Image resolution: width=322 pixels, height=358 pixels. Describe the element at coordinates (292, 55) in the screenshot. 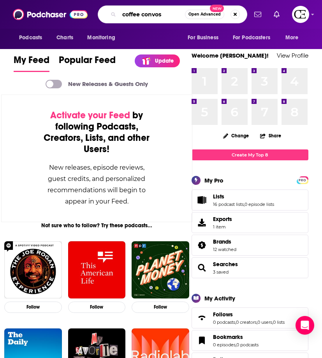

I see `a: View Profile` at that location.